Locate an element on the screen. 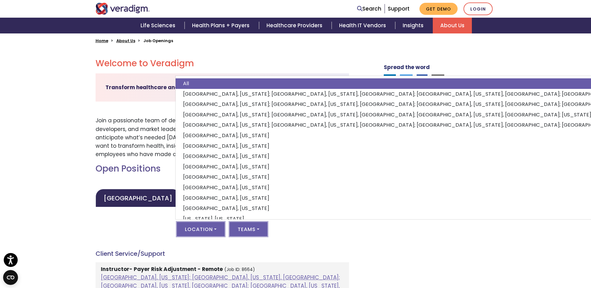  p: Join a passionate team of dedicated associates who work side-by-side with caregivers, developers,... is located at coordinates (222, 138).